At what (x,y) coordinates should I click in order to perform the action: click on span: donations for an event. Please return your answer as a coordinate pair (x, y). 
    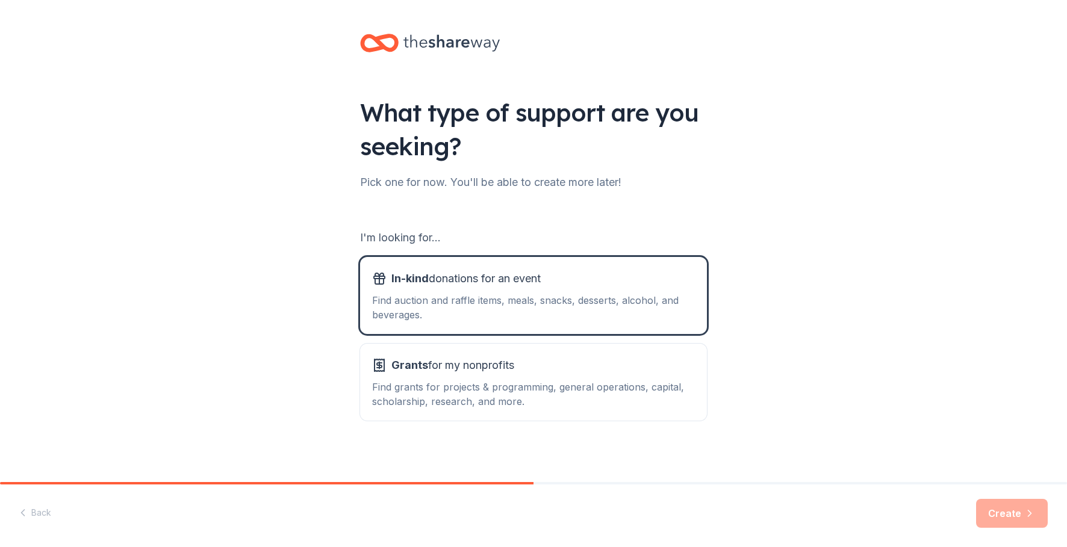
    Looking at the image, I should click on (466, 279).